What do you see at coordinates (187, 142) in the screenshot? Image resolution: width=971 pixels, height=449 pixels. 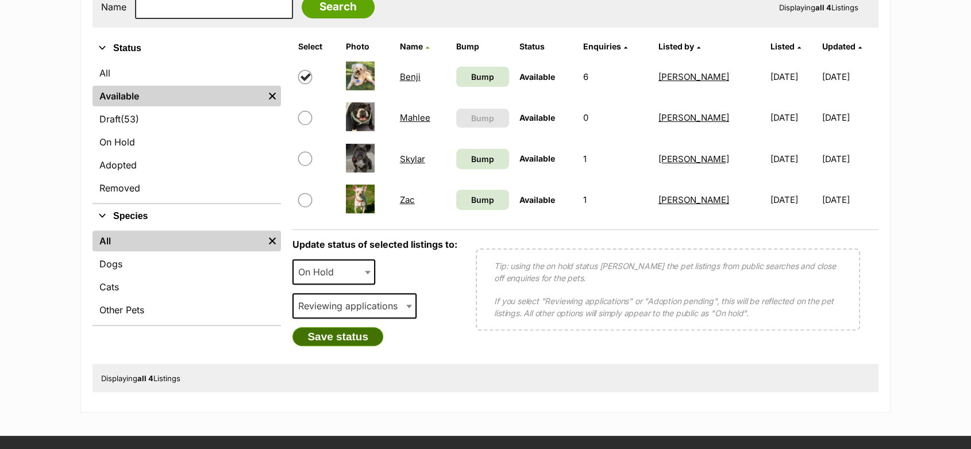 I see `a: On Hold` at bounding box center [187, 142].